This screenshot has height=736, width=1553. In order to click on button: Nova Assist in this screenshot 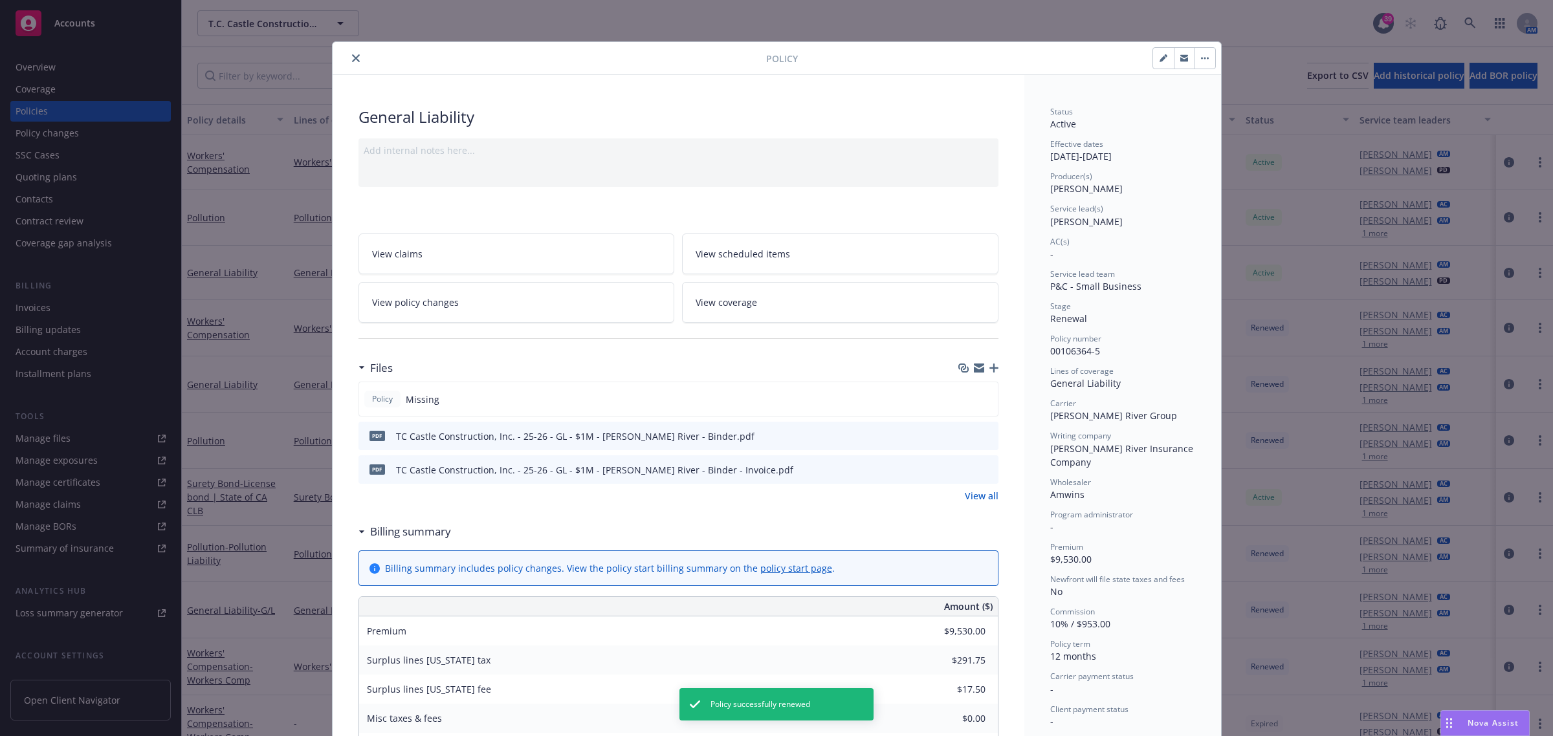, I will do `click(1485, 723)`.